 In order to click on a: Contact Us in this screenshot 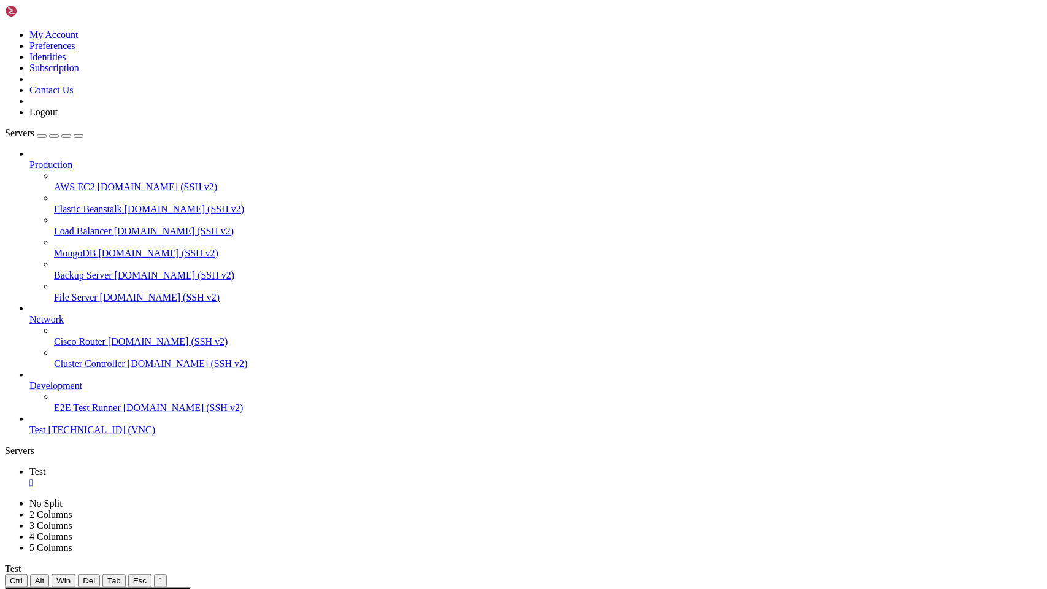, I will do `click(52, 90)`.